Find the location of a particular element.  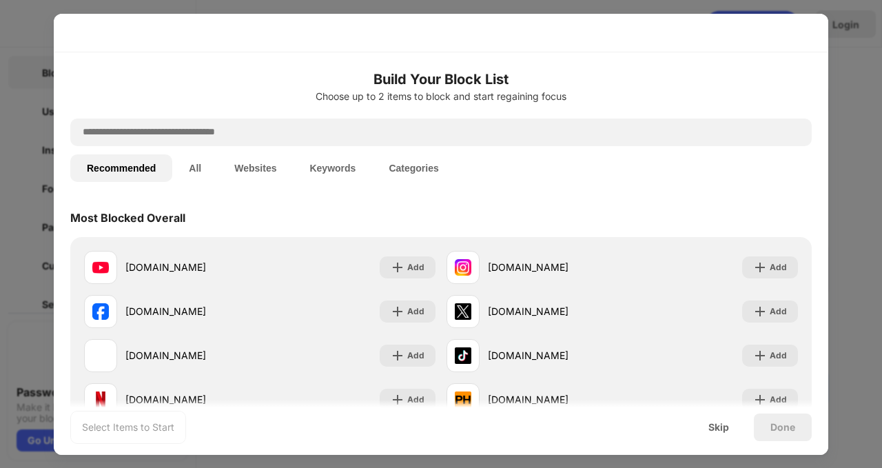

img: search.svg is located at coordinates (84, 132).